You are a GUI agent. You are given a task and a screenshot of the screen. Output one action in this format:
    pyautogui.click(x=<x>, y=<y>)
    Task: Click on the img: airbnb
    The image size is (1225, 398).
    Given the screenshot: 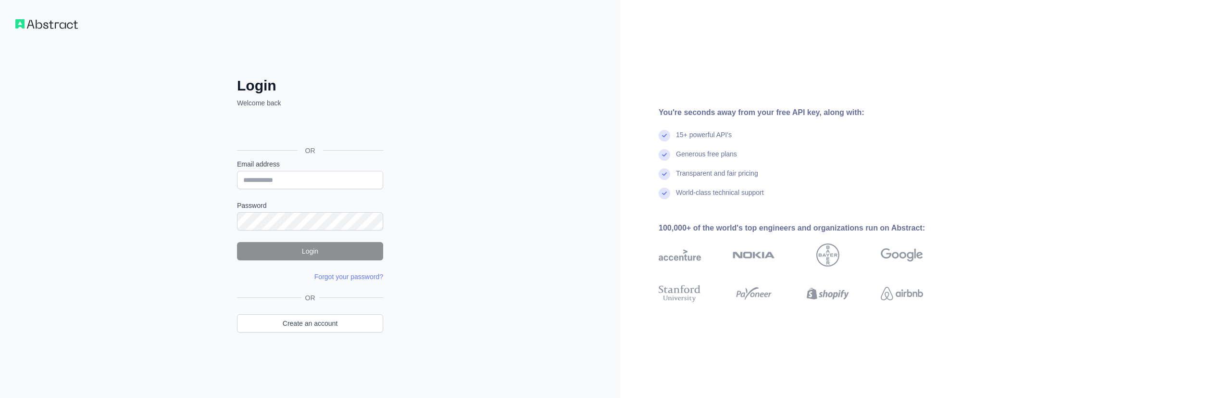 What is the action you would take?
    pyautogui.click(x=902, y=293)
    